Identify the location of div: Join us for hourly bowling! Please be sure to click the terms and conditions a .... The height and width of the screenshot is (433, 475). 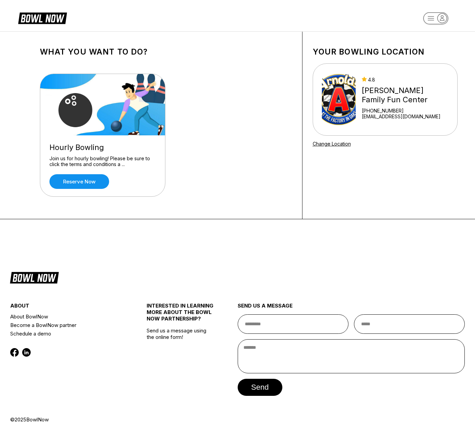
(103, 161).